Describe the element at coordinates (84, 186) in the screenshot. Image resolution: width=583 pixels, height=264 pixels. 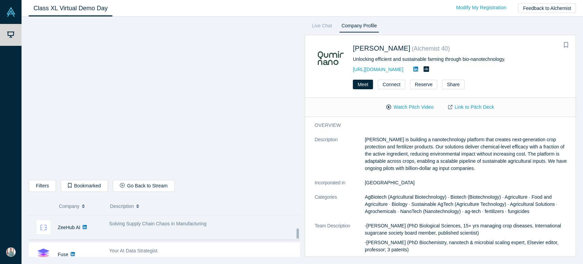
I see `button: Bookmarked` at that location.